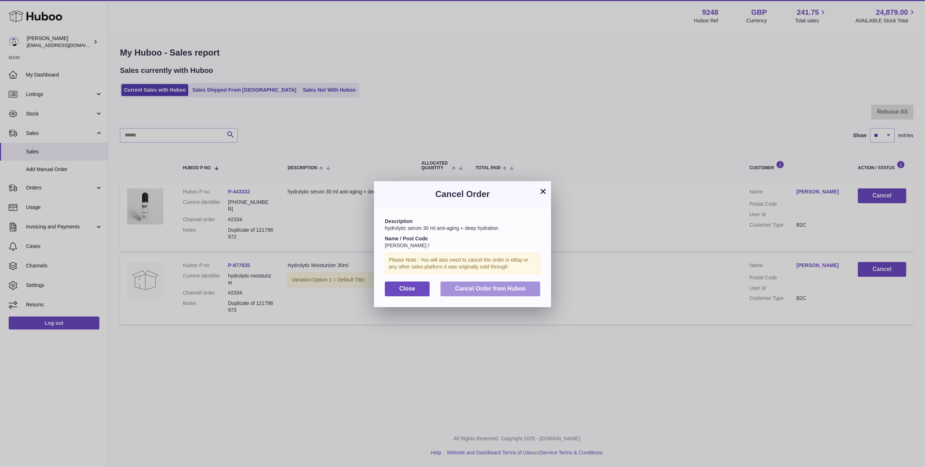 The width and height of the screenshot is (925, 467). What do you see at coordinates (398, 221) in the screenshot?
I see `strong: Description` at bounding box center [398, 221].